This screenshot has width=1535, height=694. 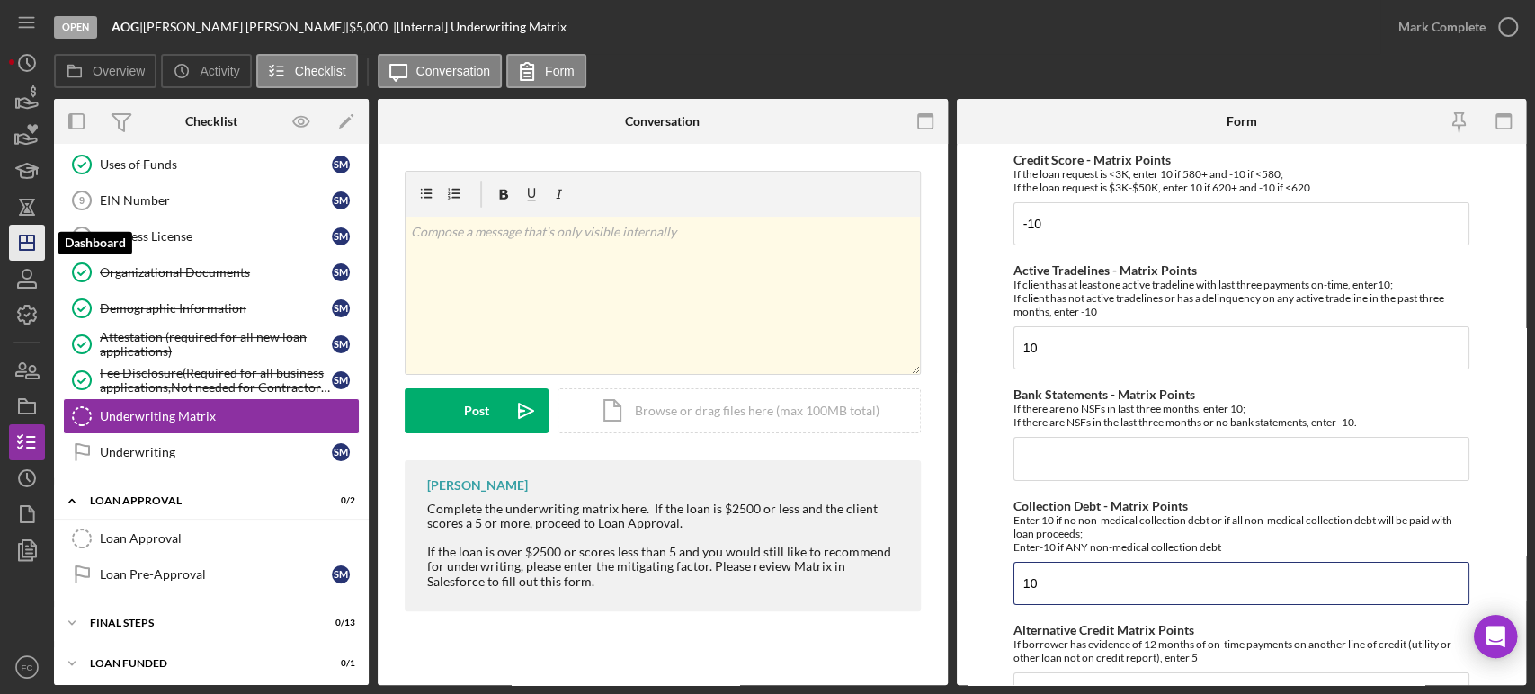 What do you see at coordinates (211, 538) in the screenshot?
I see `a: Loan Approval` at bounding box center [211, 538].